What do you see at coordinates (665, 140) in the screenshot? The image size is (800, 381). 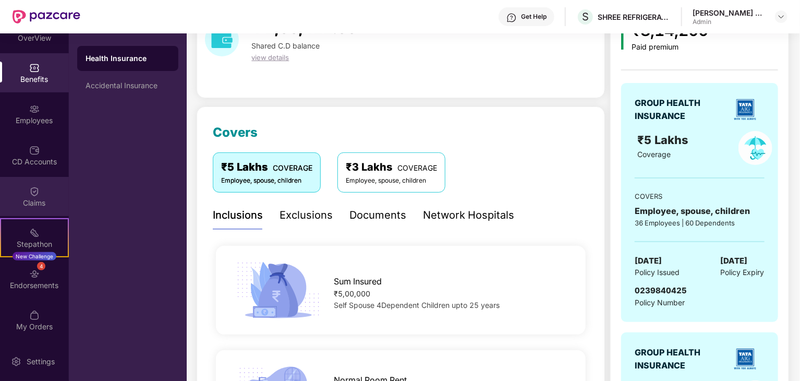 I see `span: ₹5 Lakhs` at bounding box center [665, 140].